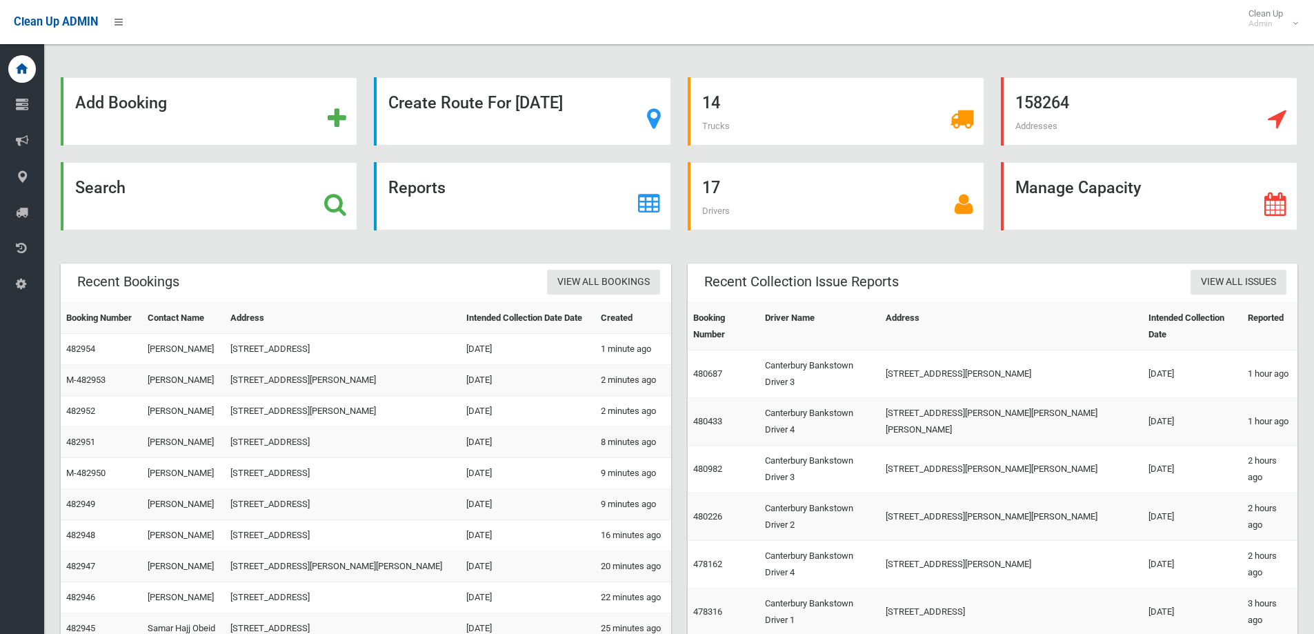 This screenshot has width=1314, height=634. What do you see at coordinates (86, 472) in the screenshot?
I see `a: M-482950` at bounding box center [86, 472].